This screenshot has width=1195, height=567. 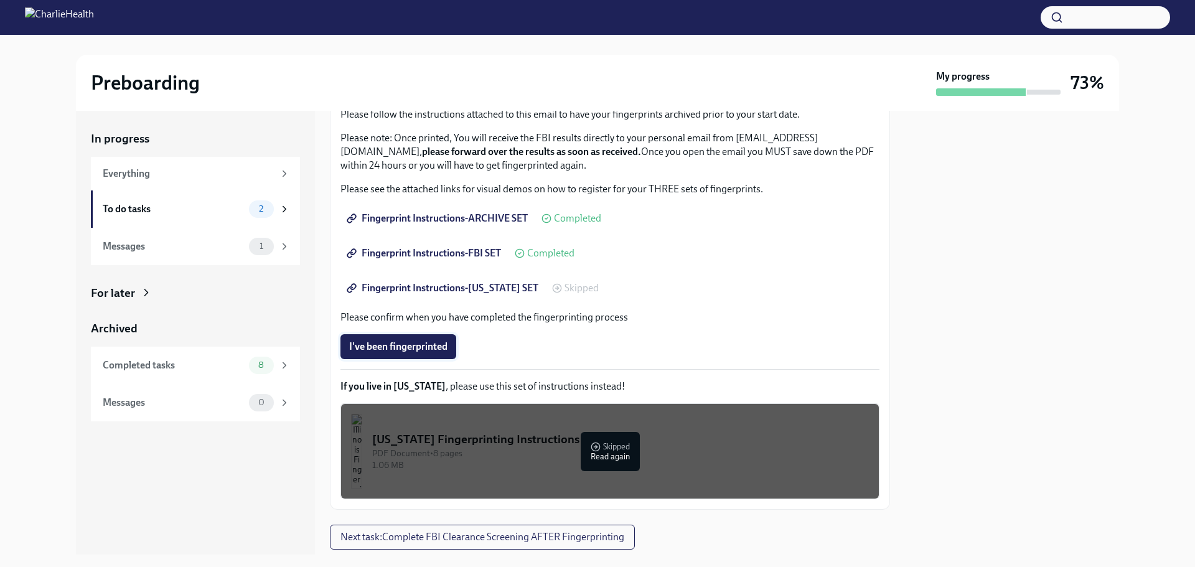 I want to click on img: CharlieHealth, so click(x=59, y=17).